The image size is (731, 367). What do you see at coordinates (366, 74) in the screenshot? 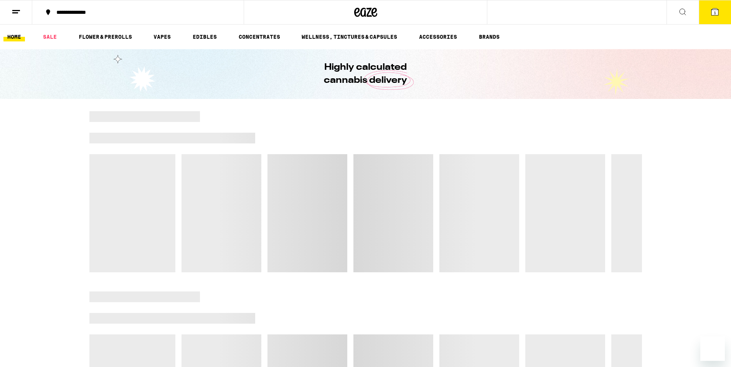
I see `h1: Highly calculated cannabis delivery` at bounding box center [366, 74].